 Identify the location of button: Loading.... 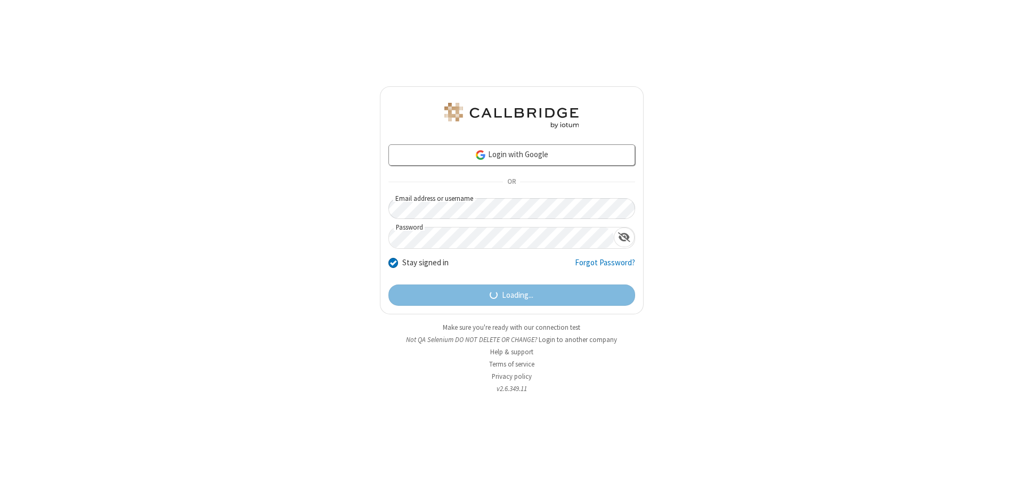
(511, 295).